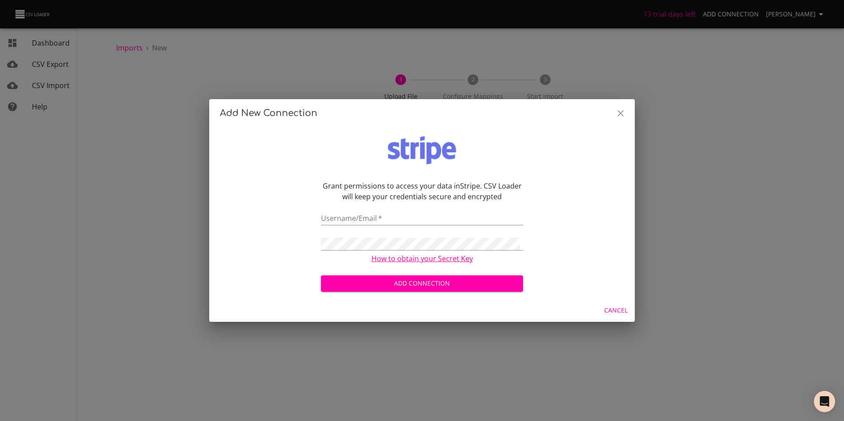 The width and height of the screenshot is (844, 421). Describe the element at coordinates (615, 311) in the screenshot. I see `span: Cancel` at that location.